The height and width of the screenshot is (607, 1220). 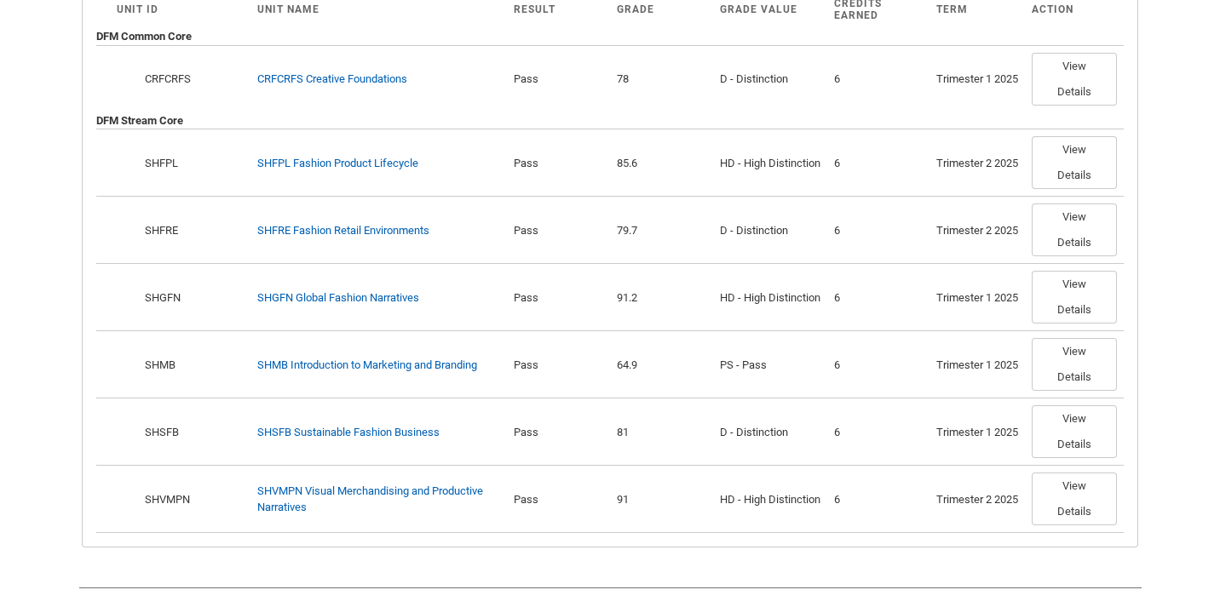 I want to click on div: SHFRE, so click(x=192, y=231).